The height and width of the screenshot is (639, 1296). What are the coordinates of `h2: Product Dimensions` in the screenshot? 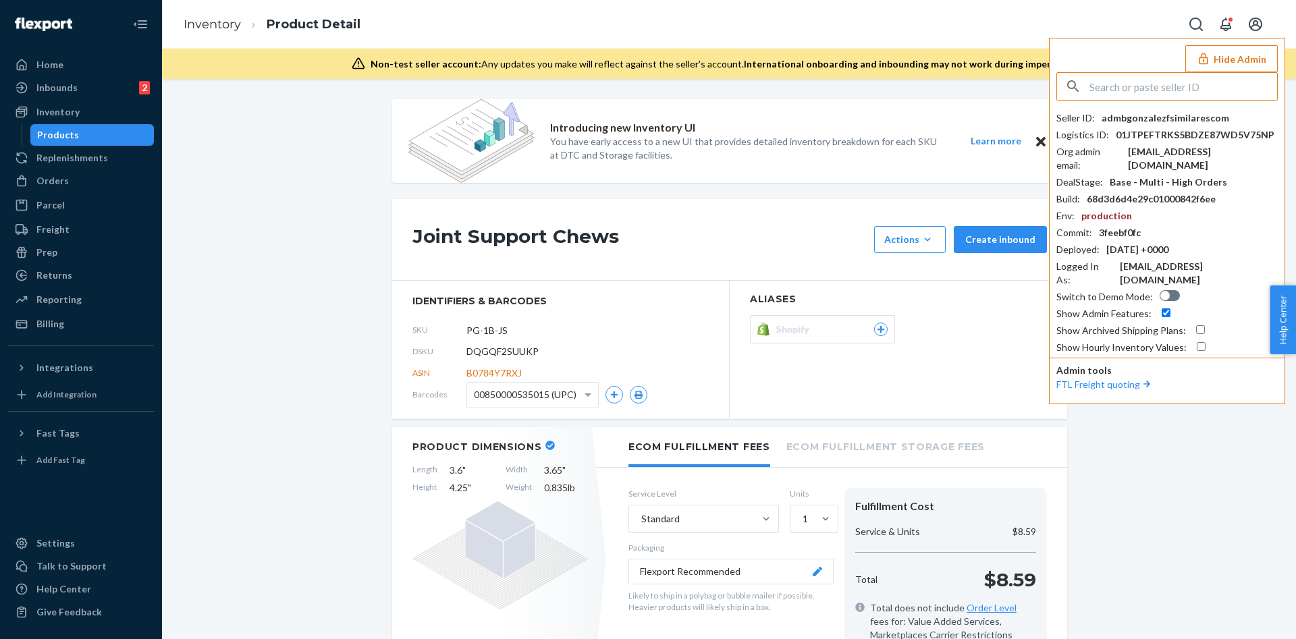 It's located at (477, 447).